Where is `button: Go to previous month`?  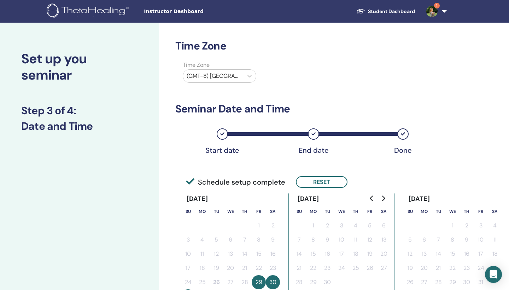 button: Go to previous month is located at coordinates (372, 198).